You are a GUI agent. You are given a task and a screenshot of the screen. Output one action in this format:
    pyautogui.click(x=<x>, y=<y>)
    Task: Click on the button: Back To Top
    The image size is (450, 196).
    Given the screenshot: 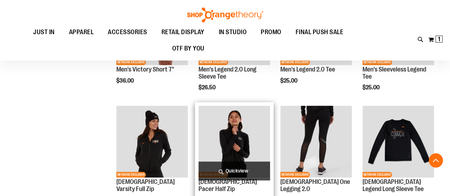 What is the action you would take?
    pyautogui.click(x=436, y=160)
    